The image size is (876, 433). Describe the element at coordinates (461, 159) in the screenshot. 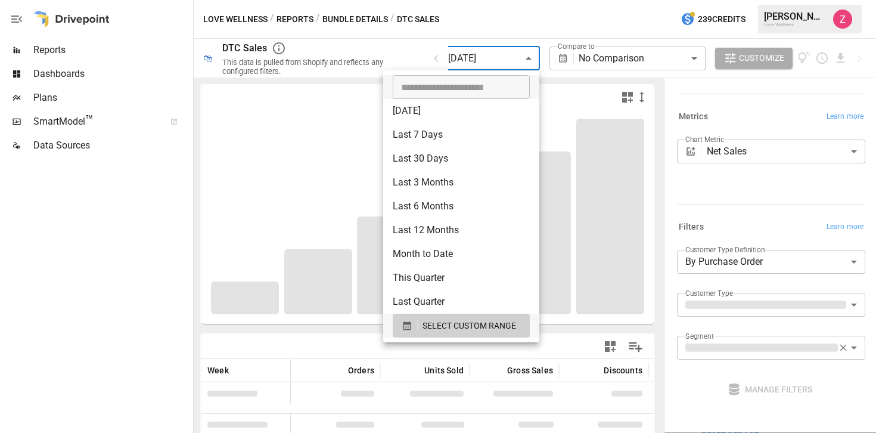

I see `li: Last 30 Days` at that location.